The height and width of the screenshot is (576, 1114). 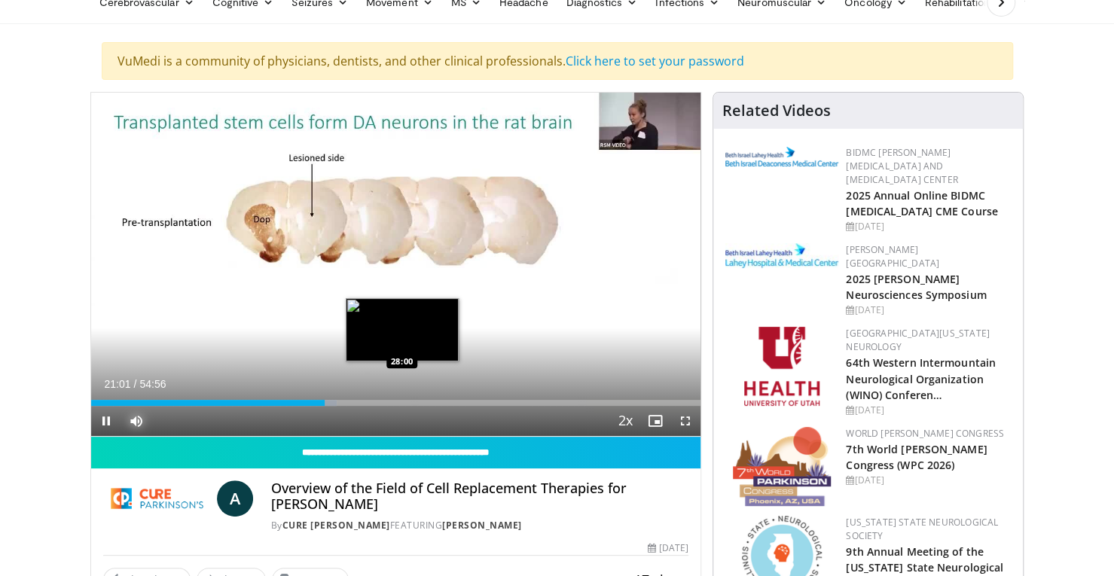 I want to click on button: Pause, so click(x=106, y=421).